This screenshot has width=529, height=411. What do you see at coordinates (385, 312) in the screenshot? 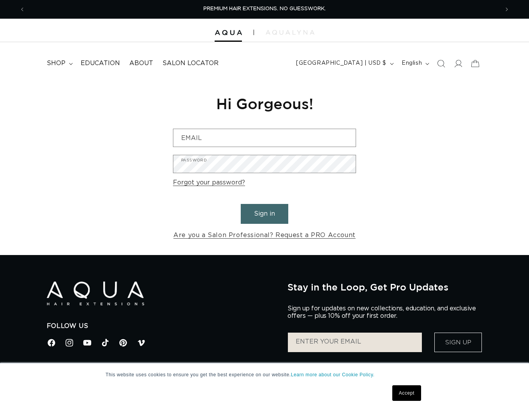
I see `p: Sign up for updates on new collections, education, and exclusive offers — plus 10% off your first...` at bounding box center [385, 312].